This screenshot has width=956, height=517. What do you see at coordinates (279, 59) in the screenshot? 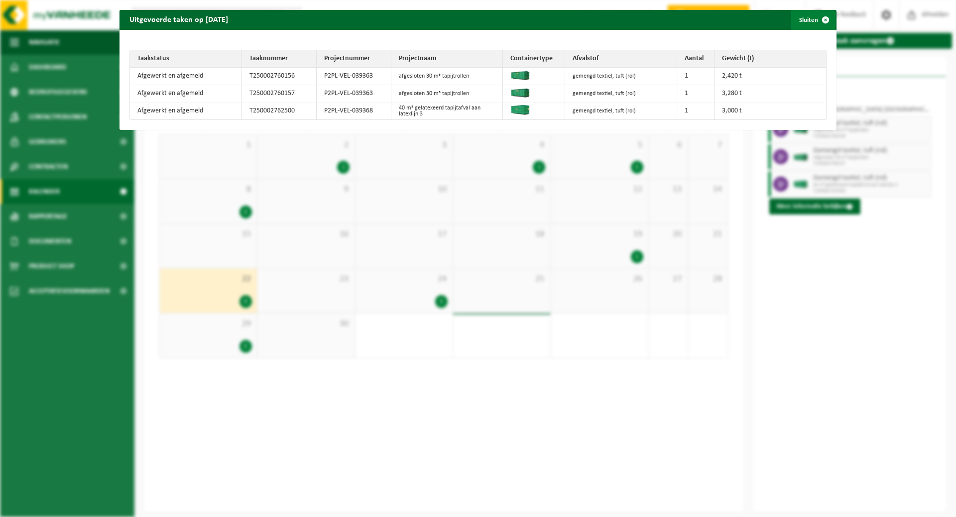
I see `th: Taaknummer` at bounding box center [279, 59].